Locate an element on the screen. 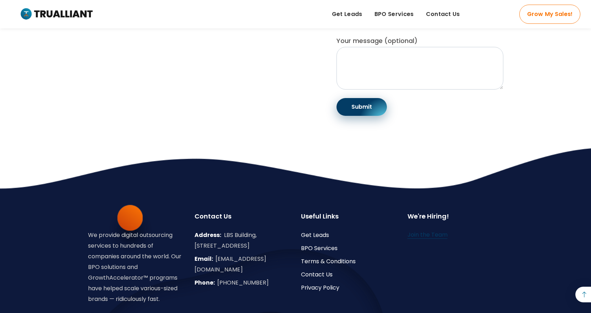 This screenshot has width=591, height=313. a: Grow My Sales! is located at coordinates (550, 14).